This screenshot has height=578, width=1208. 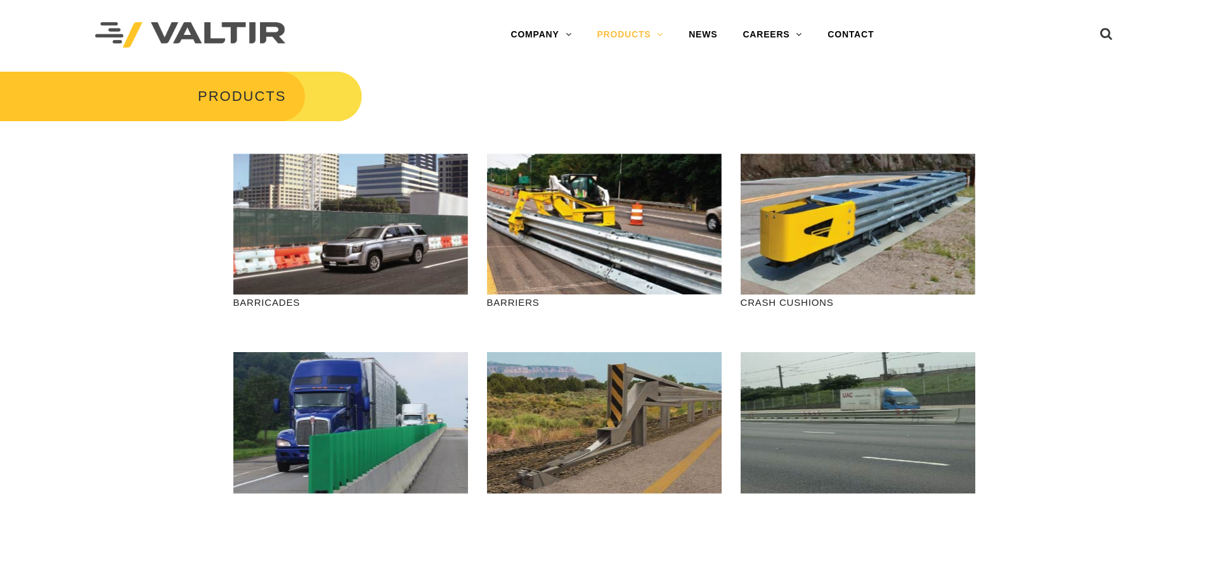 What do you see at coordinates (190, 35) in the screenshot?
I see `img: Valtir` at bounding box center [190, 35].